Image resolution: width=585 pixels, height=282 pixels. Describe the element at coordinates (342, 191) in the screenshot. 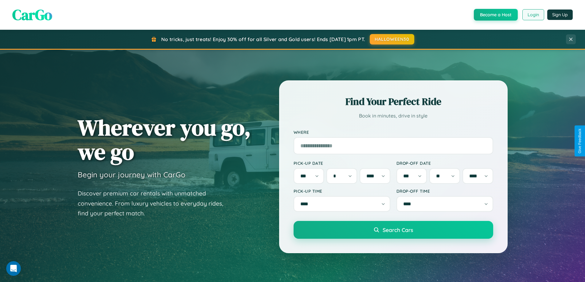

I see `label: Pick-up Time` at that location.